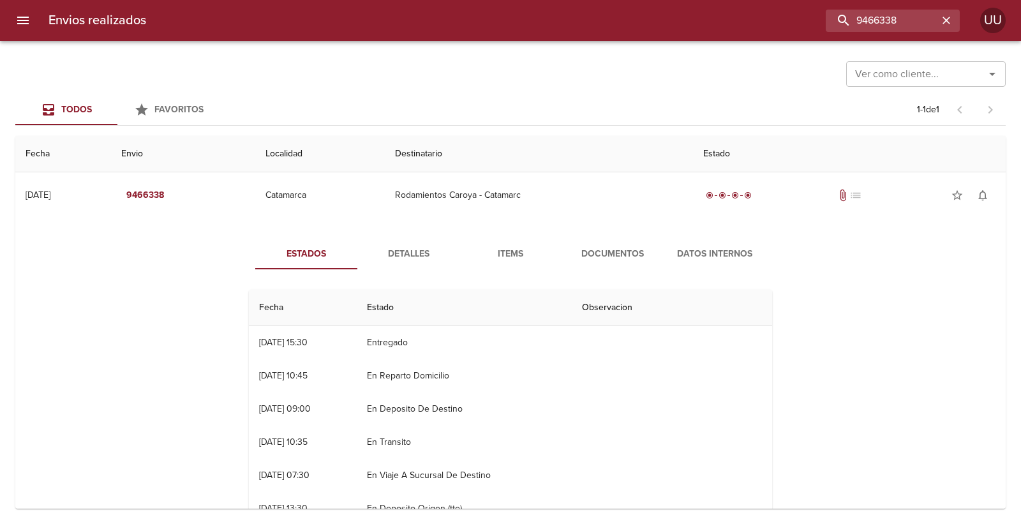  I want to click on span: Detalles, so click(409, 254).